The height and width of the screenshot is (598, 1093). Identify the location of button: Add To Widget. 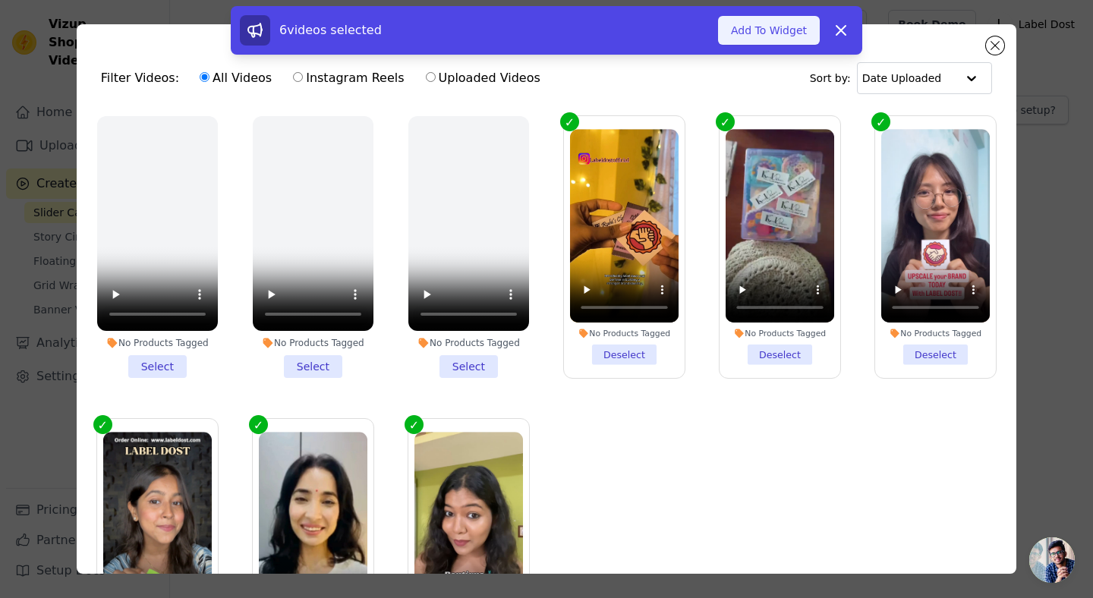
(769, 30).